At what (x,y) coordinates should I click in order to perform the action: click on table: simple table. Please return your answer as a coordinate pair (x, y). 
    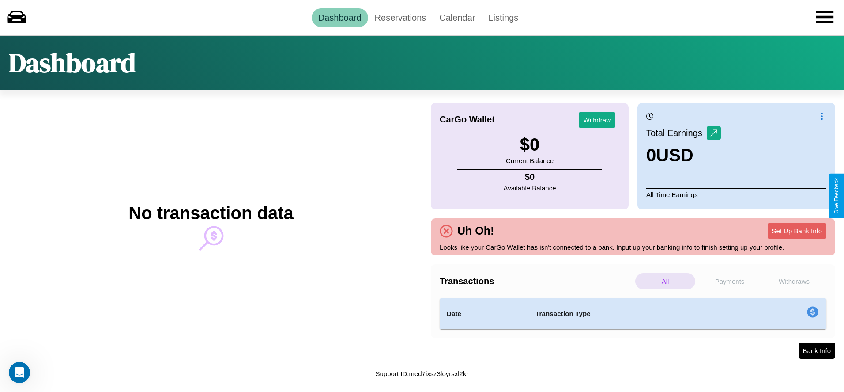
    Looking at the image, I should click on (633, 314).